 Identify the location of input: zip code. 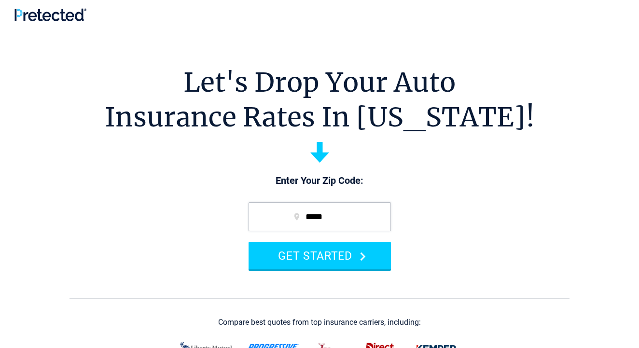
(319, 217).